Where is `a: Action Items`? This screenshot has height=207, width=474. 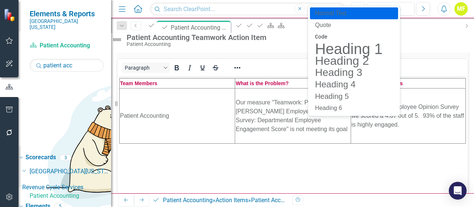 a: Action Items is located at coordinates (232, 200).